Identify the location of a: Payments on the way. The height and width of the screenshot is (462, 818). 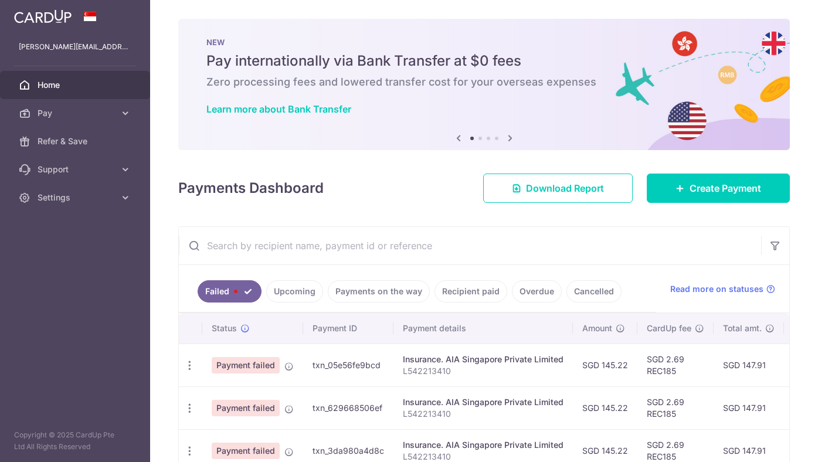
(379, 291).